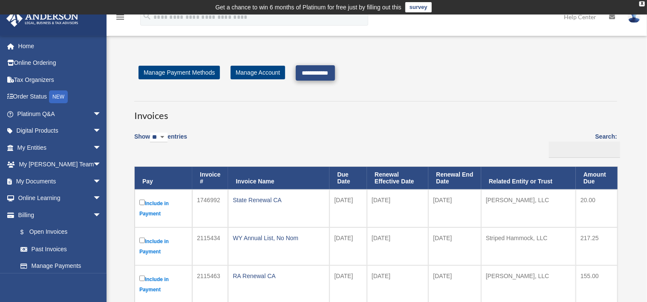  Describe the element at coordinates (163, 178) in the screenshot. I see `th: Pay: activate to sort column descending` at that location.